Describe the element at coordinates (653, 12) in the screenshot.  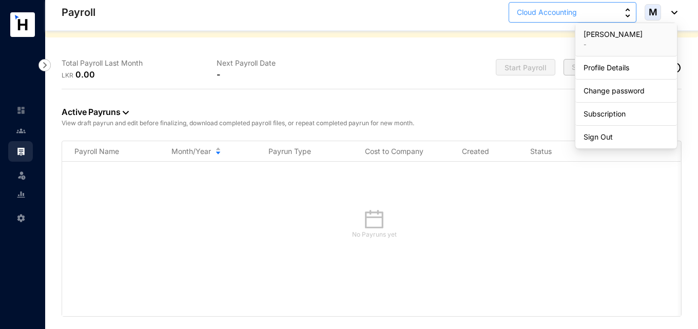
I see `span: M` at that location.